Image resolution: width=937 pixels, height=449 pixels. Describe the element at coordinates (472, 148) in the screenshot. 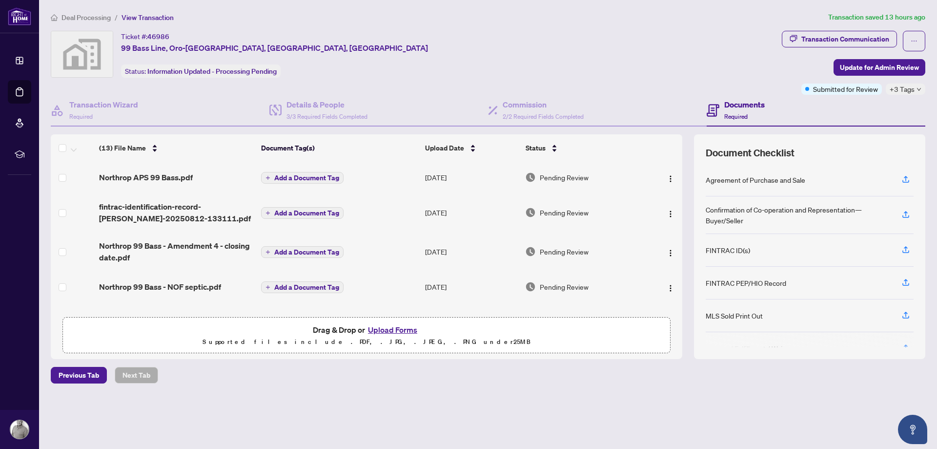

I see `th: Upload Date` at that location.